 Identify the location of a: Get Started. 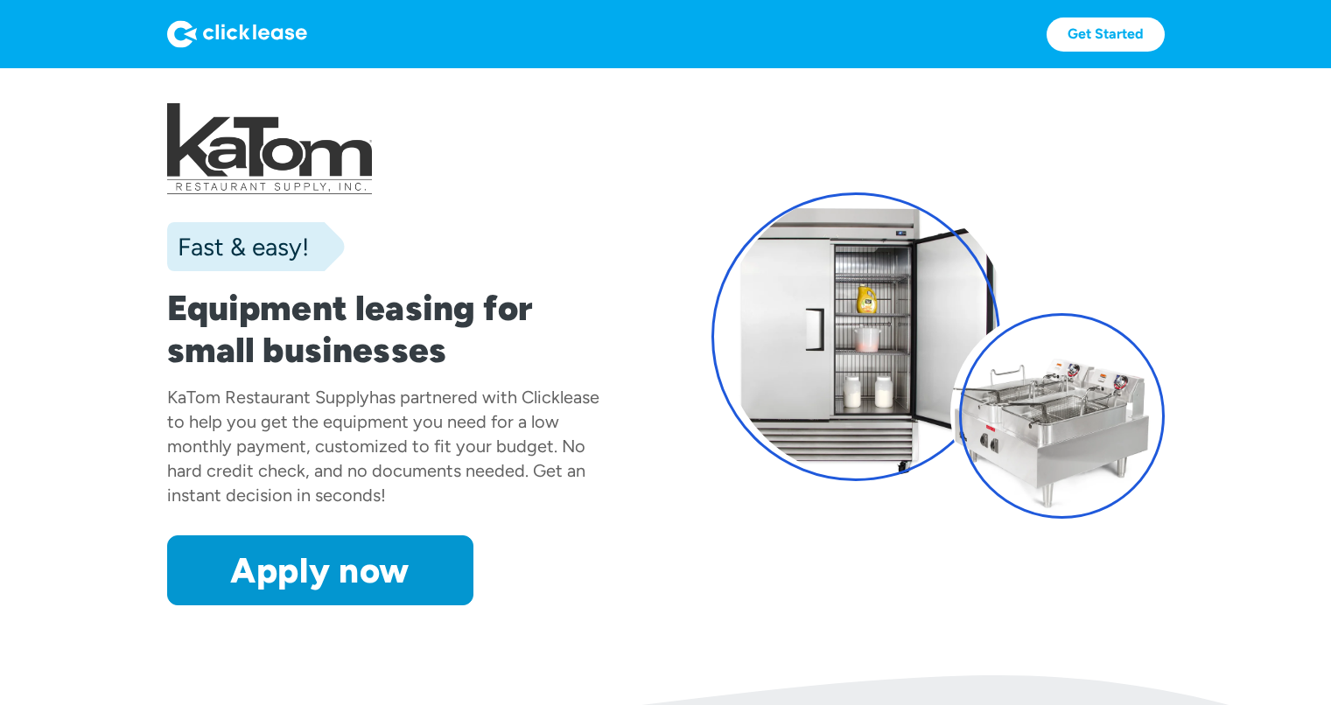
(1105, 34).